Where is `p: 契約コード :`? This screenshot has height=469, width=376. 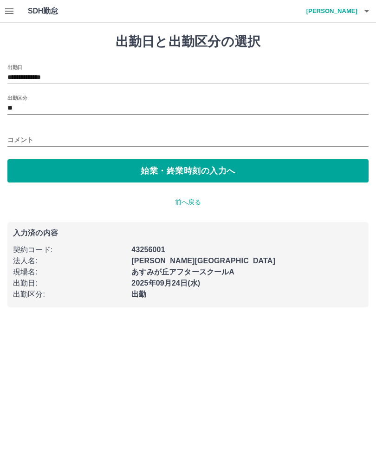 p: 契約コード : is located at coordinates (69, 250).